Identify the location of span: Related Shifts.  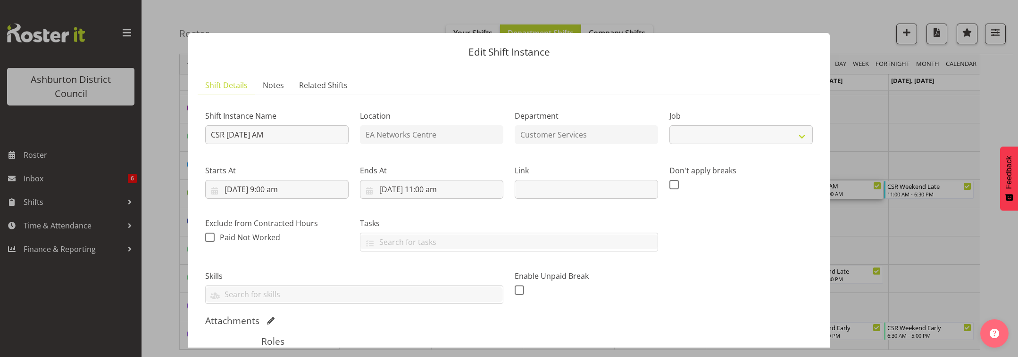
(323, 85).